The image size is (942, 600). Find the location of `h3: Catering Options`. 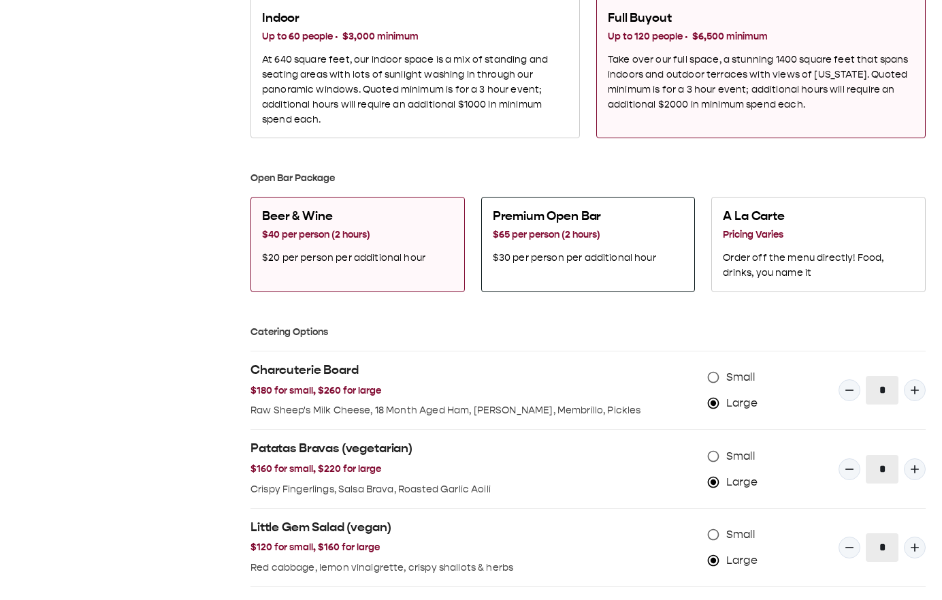

h3: Catering Options is located at coordinates (588, 332).